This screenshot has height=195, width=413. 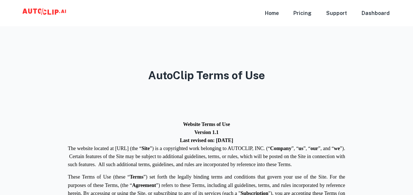 What do you see at coordinates (144, 185) in the screenshot?
I see `span: Agreement` at bounding box center [144, 185].